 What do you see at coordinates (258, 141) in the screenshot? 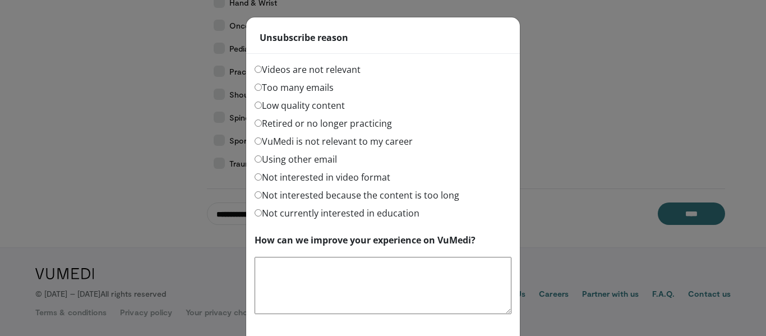
I see `input: VuMedi is not relevant to my career` at bounding box center [258, 141].